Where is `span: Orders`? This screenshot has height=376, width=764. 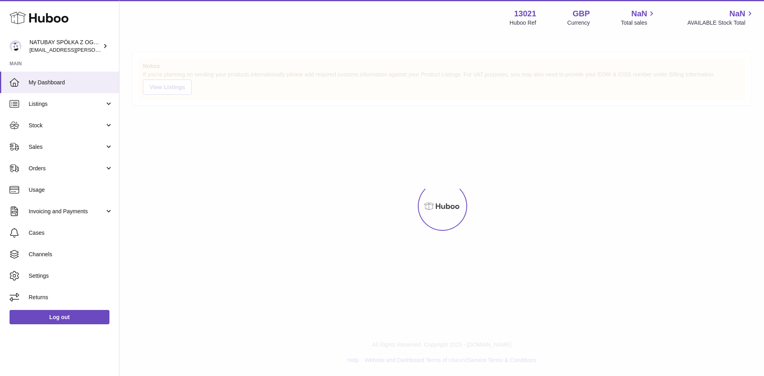
span: Orders is located at coordinates (66, 168).